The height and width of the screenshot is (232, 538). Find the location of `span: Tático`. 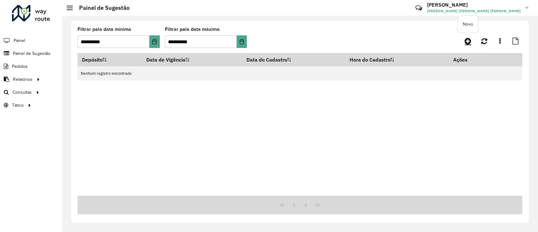

span: Tático is located at coordinates (18, 105).